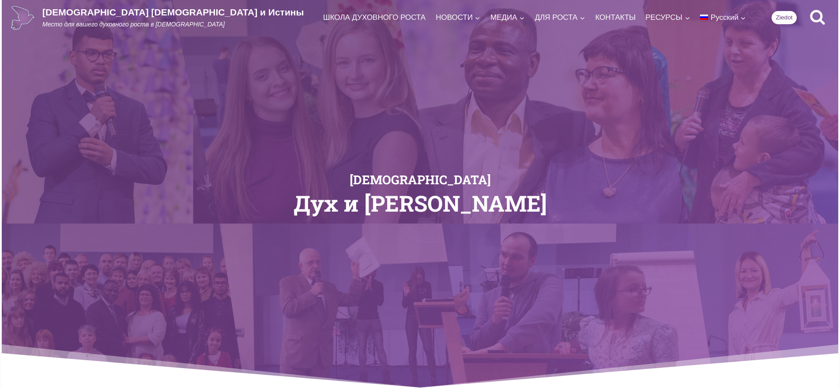 Image resolution: width=840 pixels, height=388 pixels. Describe the element at coordinates (817, 18) in the screenshot. I see `button: Показать форму поиска` at that location.